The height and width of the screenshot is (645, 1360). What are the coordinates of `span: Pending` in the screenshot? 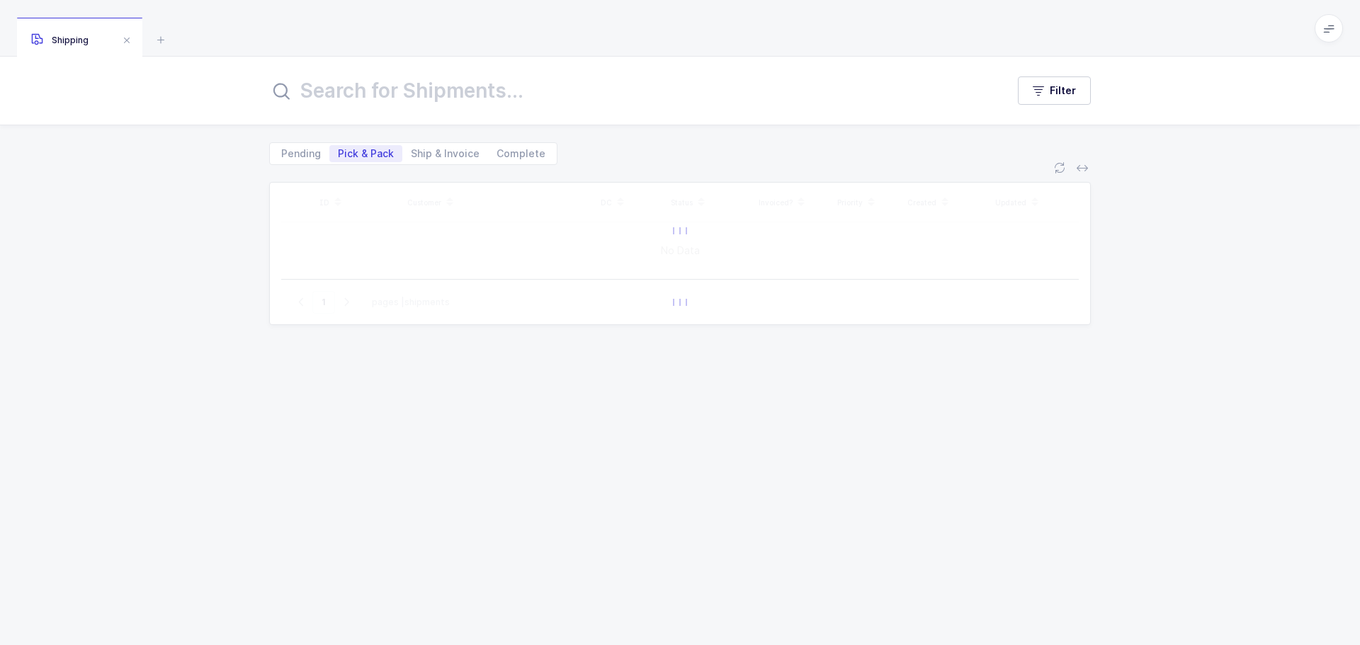 It's located at (301, 154).